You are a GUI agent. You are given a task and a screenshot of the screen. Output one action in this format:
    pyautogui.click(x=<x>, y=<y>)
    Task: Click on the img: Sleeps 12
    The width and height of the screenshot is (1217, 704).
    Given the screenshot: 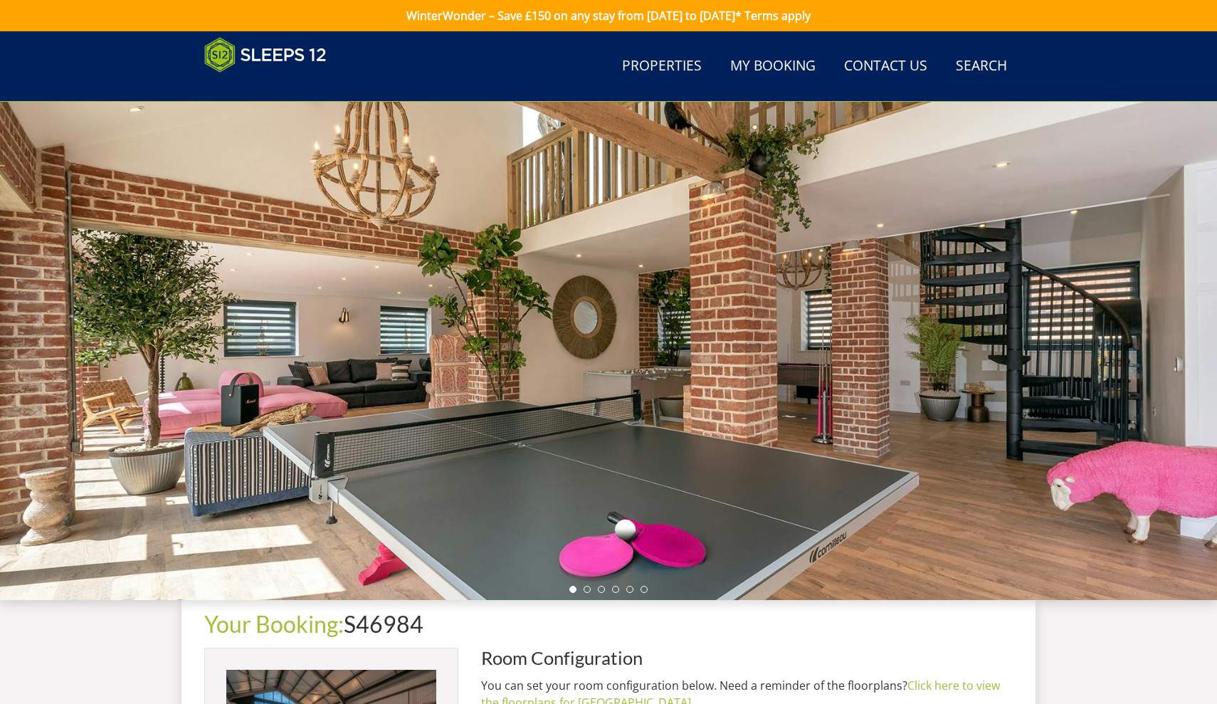 What is the action you would take?
    pyautogui.click(x=265, y=55)
    